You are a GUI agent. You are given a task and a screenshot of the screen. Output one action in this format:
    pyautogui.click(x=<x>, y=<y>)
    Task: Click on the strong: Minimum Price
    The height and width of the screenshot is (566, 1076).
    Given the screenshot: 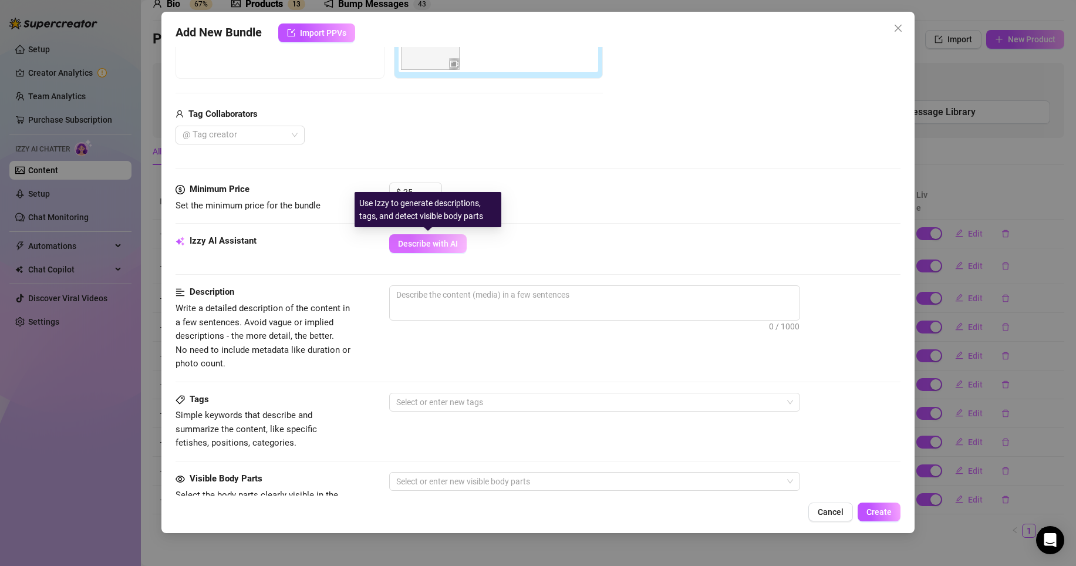 What is the action you would take?
    pyautogui.click(x=220, y=189)
    